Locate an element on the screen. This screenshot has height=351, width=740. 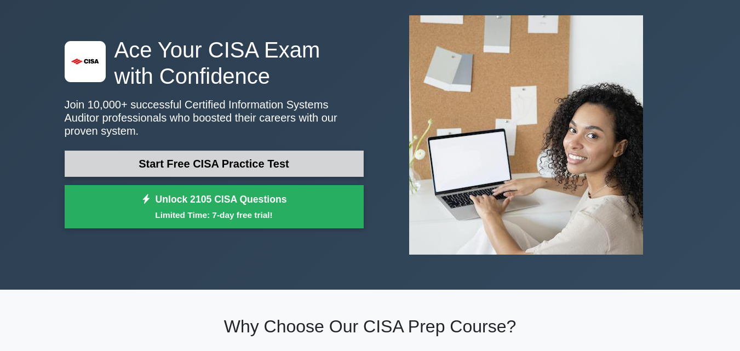
a: Start Free CISA Practice Test is located at coordinates (214, 164).